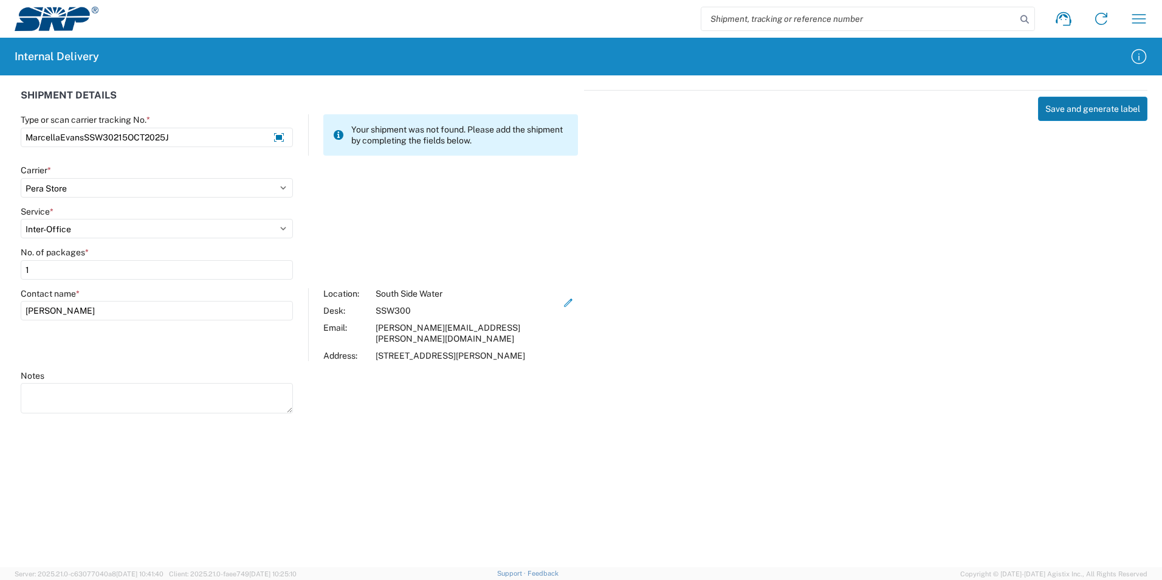 The image size is (1162, 580). I want to click on div: South Side Water, so click(467, 294).